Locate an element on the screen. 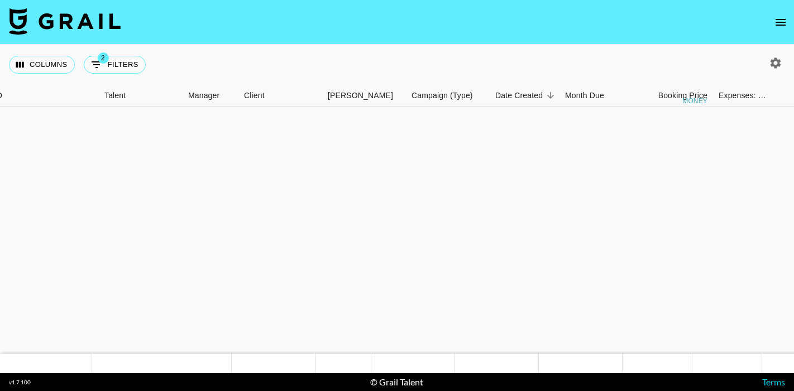 The height and width of the screenshot is (391, 794). div: Booker is located at coordinates (364, 95).